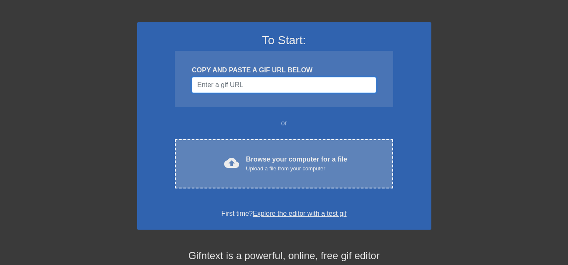 The height and width of the screenshot is (265, 568). I want to click on span: cloud_upload, so click(231, 163).